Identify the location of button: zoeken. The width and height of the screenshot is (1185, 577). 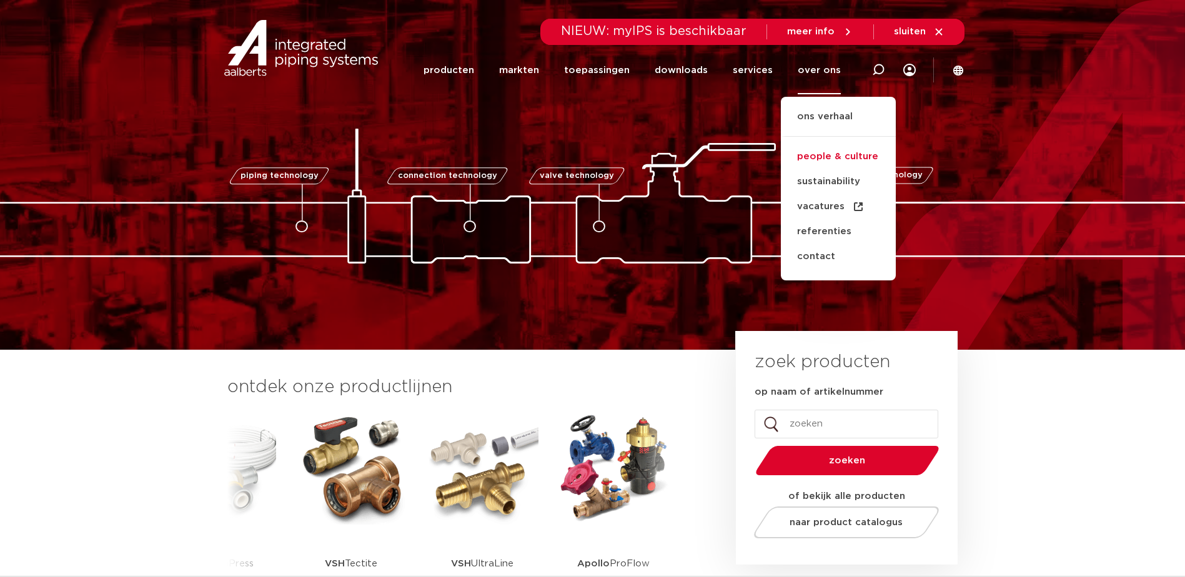
(847, 460).